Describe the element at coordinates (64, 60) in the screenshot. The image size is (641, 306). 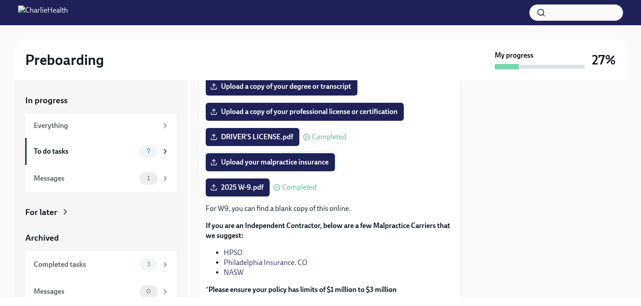
I see `h2: Preboarding` at that location.